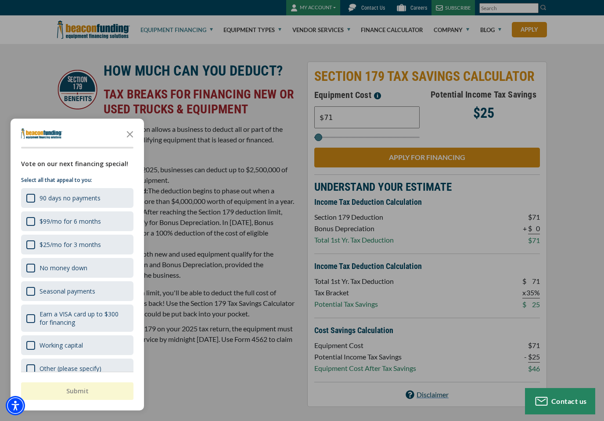 Image resolution: width=604 pixels, height=421 pixels. What do you see at coordinates (42, 133) in the screenshot?
I see `img: Company logo` at bounding box center [42, 133].